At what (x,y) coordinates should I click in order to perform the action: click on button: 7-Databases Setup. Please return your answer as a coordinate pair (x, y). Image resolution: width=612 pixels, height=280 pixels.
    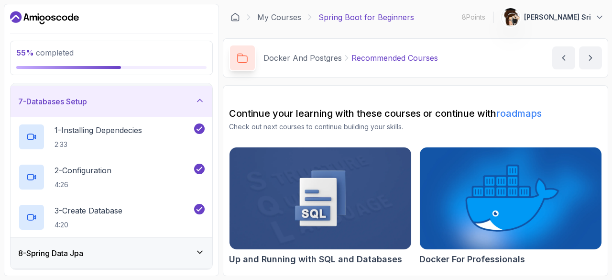
    Looking at the image, I should click on (111, 101).